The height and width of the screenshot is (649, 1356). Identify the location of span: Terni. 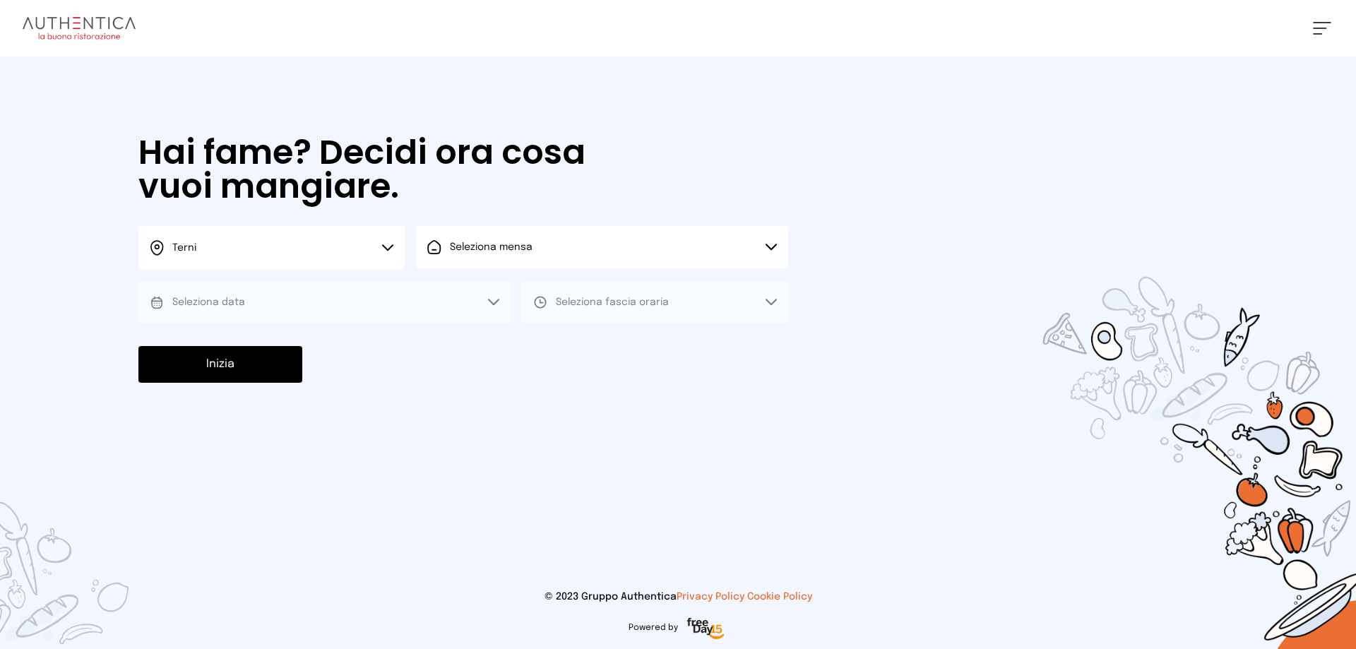
(184, 248).